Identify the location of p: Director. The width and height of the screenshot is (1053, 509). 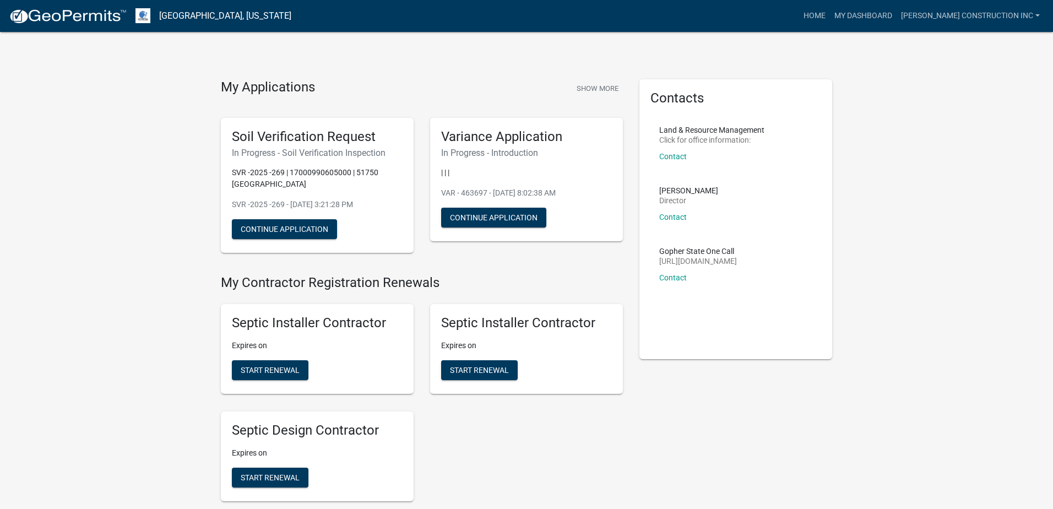
(688, 200).